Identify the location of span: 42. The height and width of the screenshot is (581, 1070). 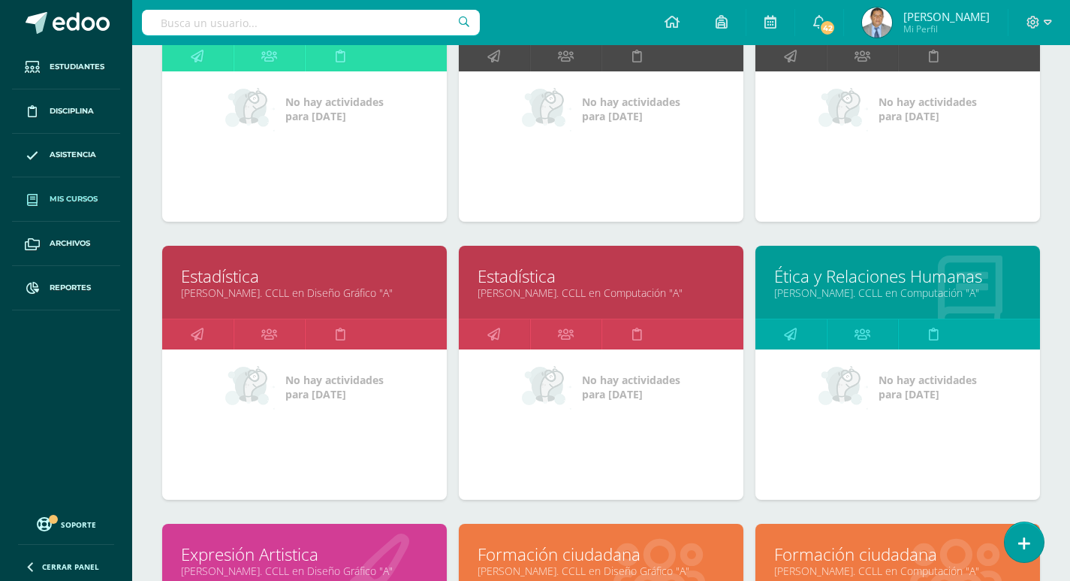
(828, 28).